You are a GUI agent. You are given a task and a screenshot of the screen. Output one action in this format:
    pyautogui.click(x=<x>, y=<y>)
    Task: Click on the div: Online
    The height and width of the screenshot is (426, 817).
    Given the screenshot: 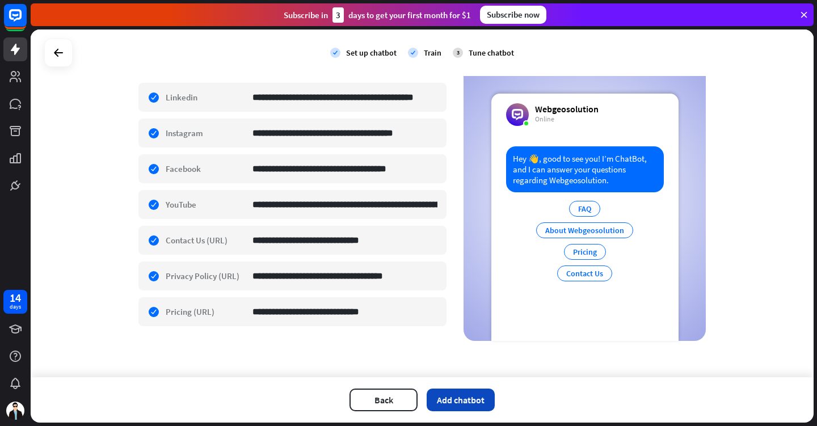 What is the action you would take?
    pyautogui.click(x=567, y=119)
    